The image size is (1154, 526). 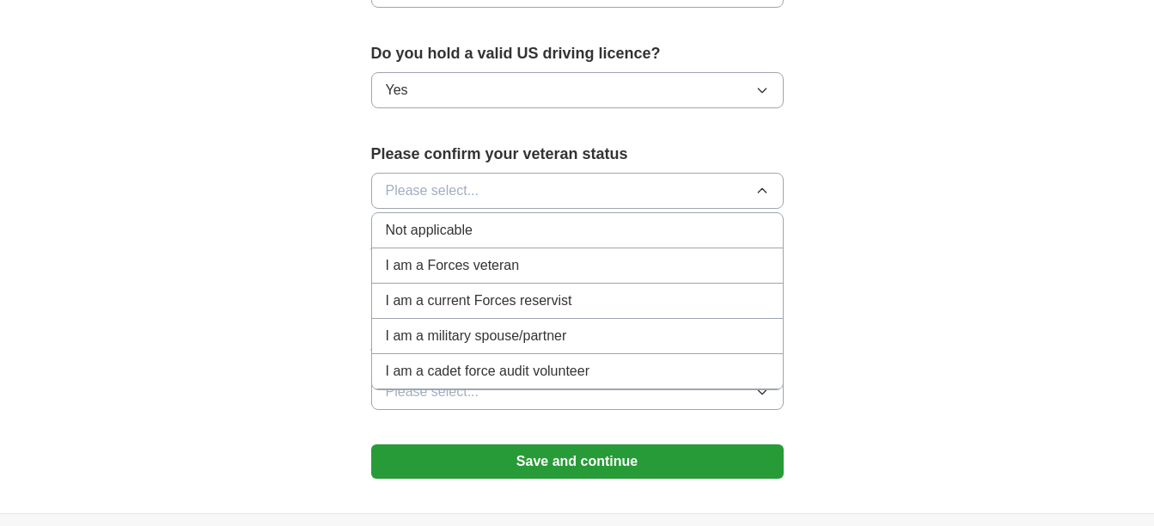 What do you see at coordinates (577, 154) in the screenshot?
I see `label: Please confirm your veteran status` at bounding box center [577, 154].